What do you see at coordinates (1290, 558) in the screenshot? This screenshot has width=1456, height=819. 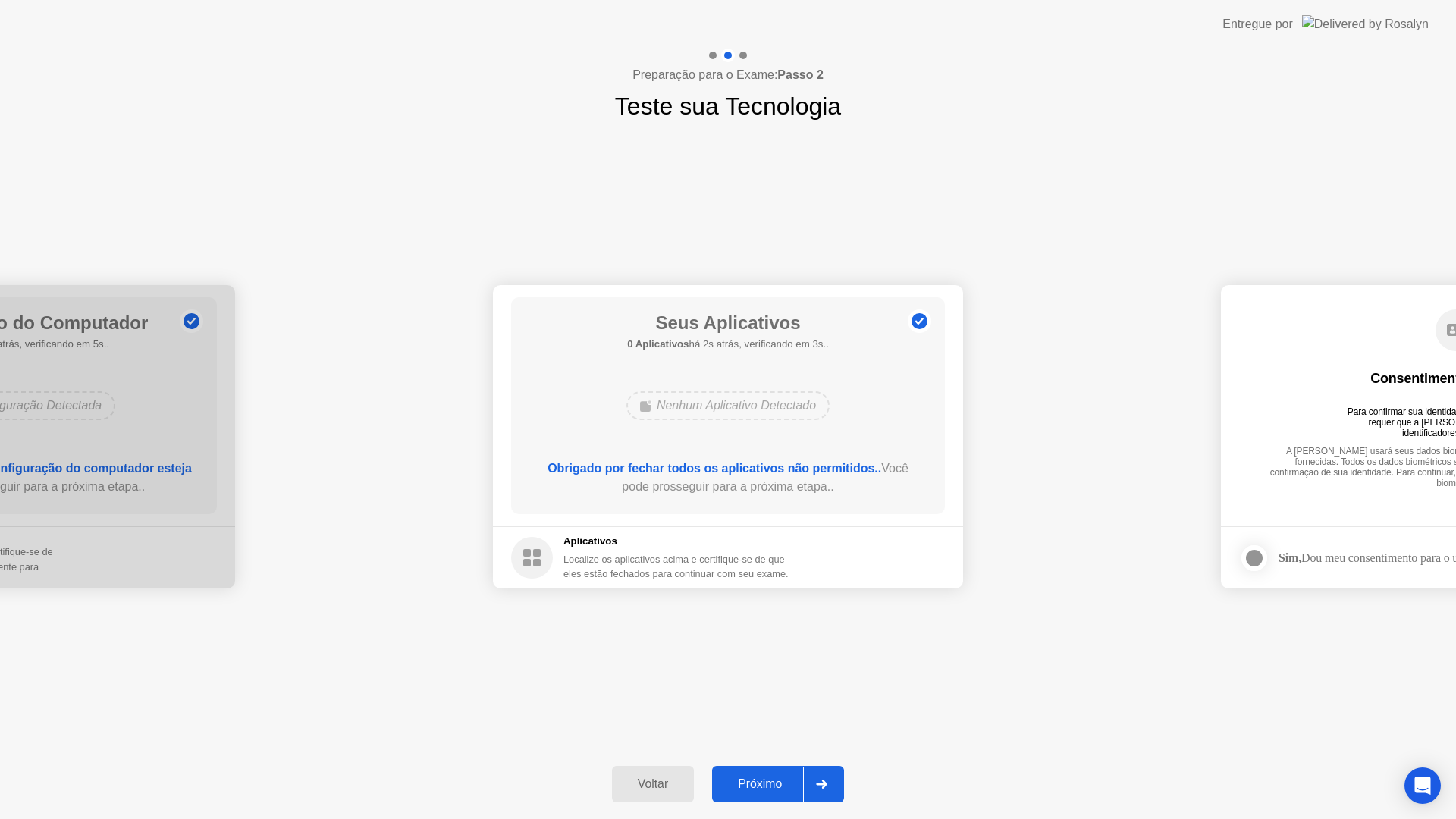 I see `strong: Sim,` at bounding box center [1290, 558].